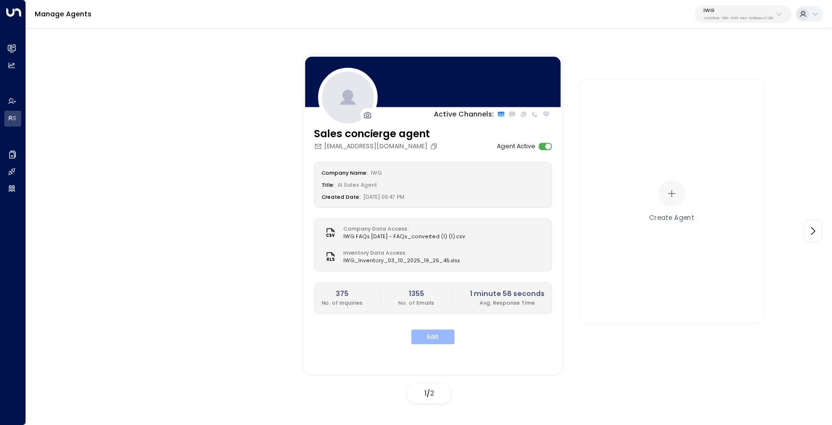  I want to click on button: Copy, so click(435, 147).